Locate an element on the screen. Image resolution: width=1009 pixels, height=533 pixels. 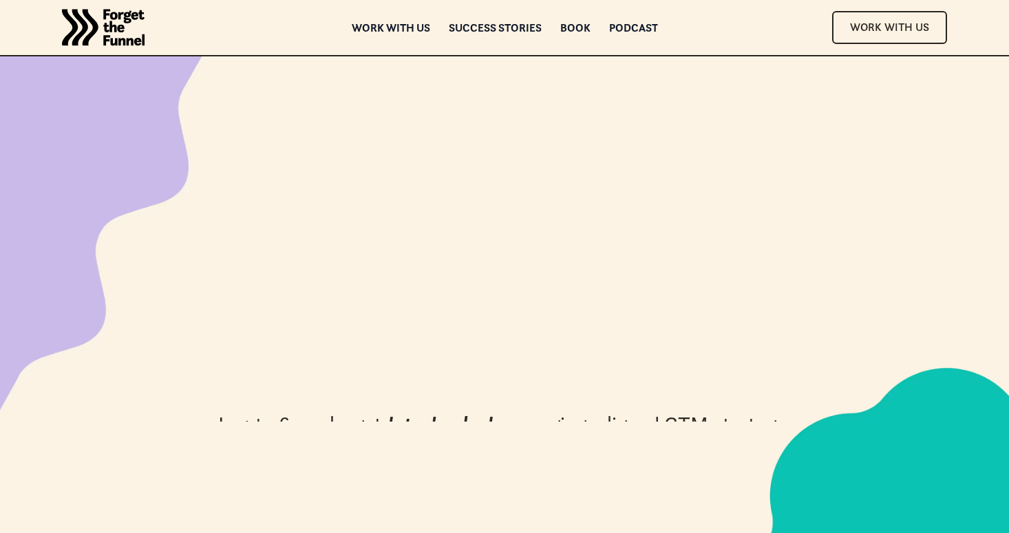
div: Podcast is located at coordinates (633, 28).